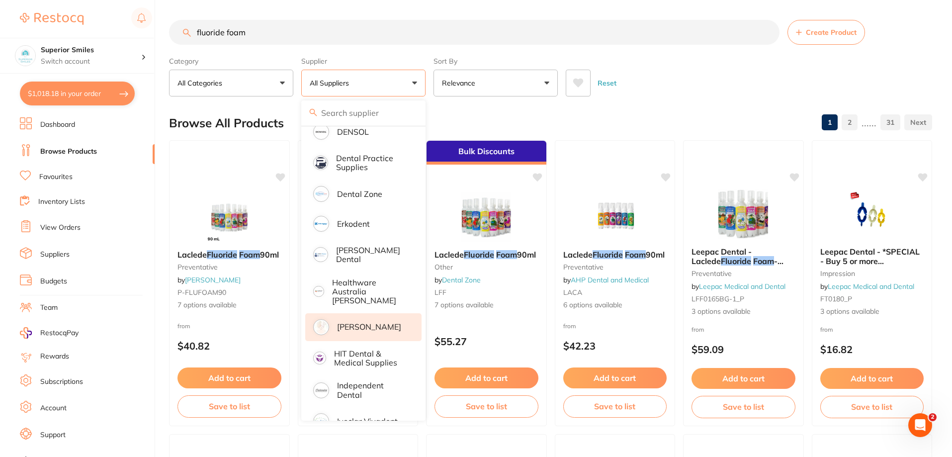 The height and width of the screenshot is (457, 952). I want to click on p: Dental Zone, so click(359, 194).